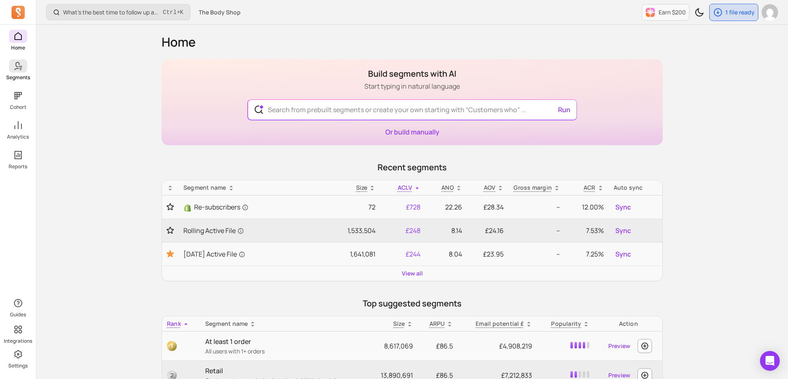 Image resolution: width=788 pixels, height=379 pixels. I want to click on p: Segments, so click(18, 77).